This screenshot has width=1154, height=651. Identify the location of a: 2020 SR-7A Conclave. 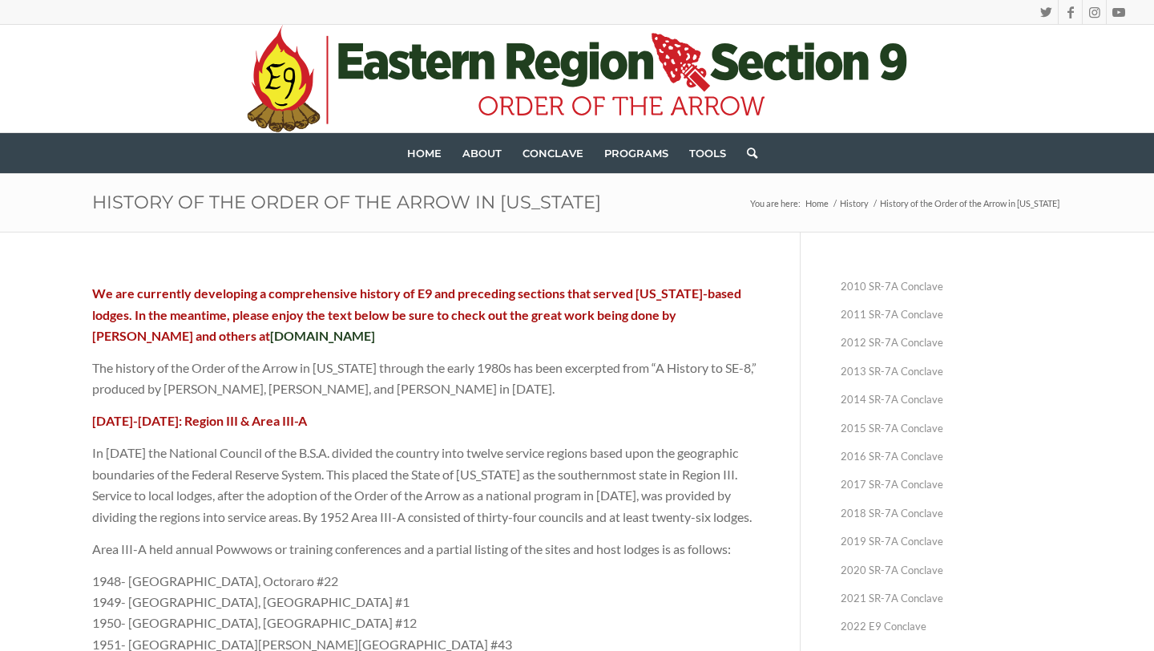
(951, 570).